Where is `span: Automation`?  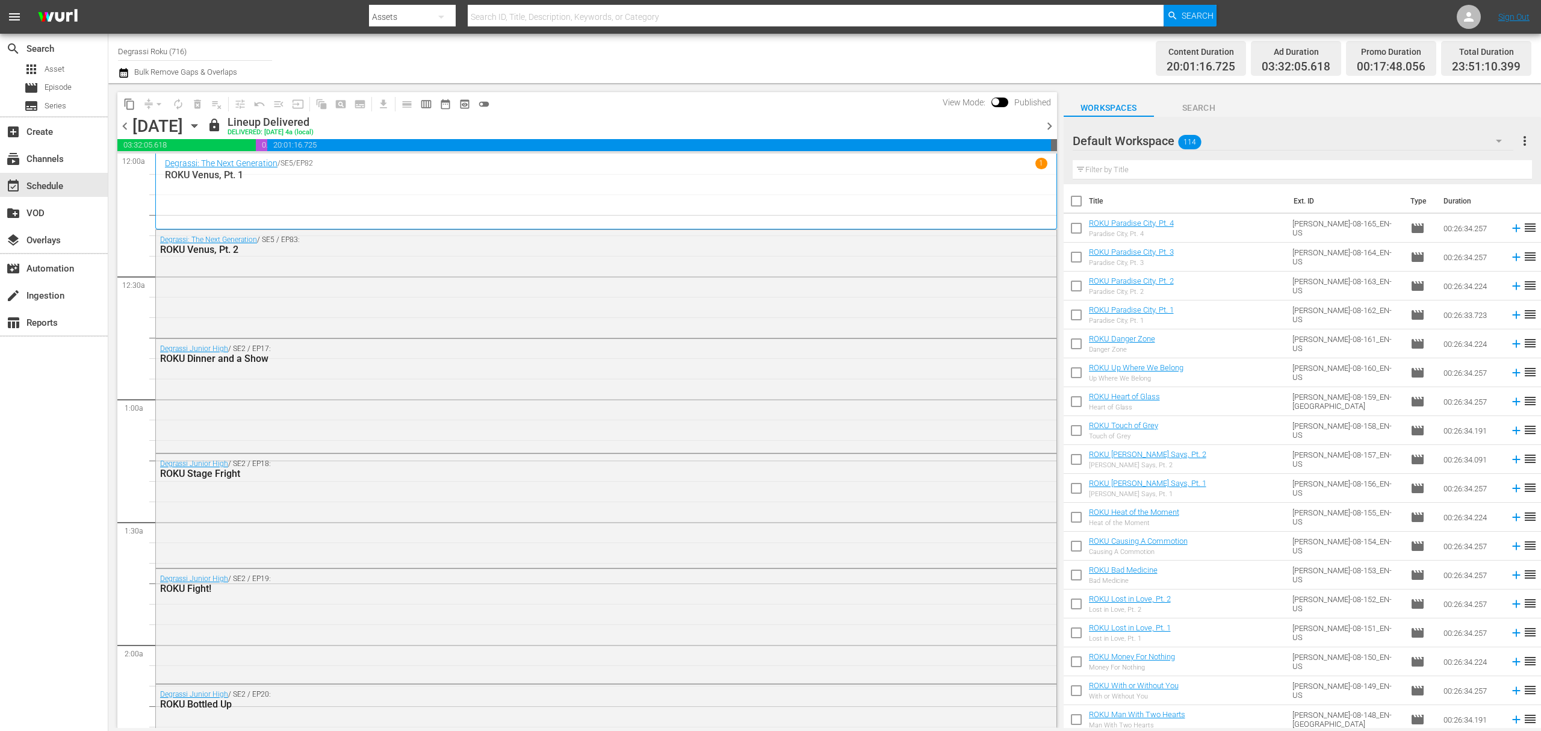 span: Automation is located at coordinates (13, 268).